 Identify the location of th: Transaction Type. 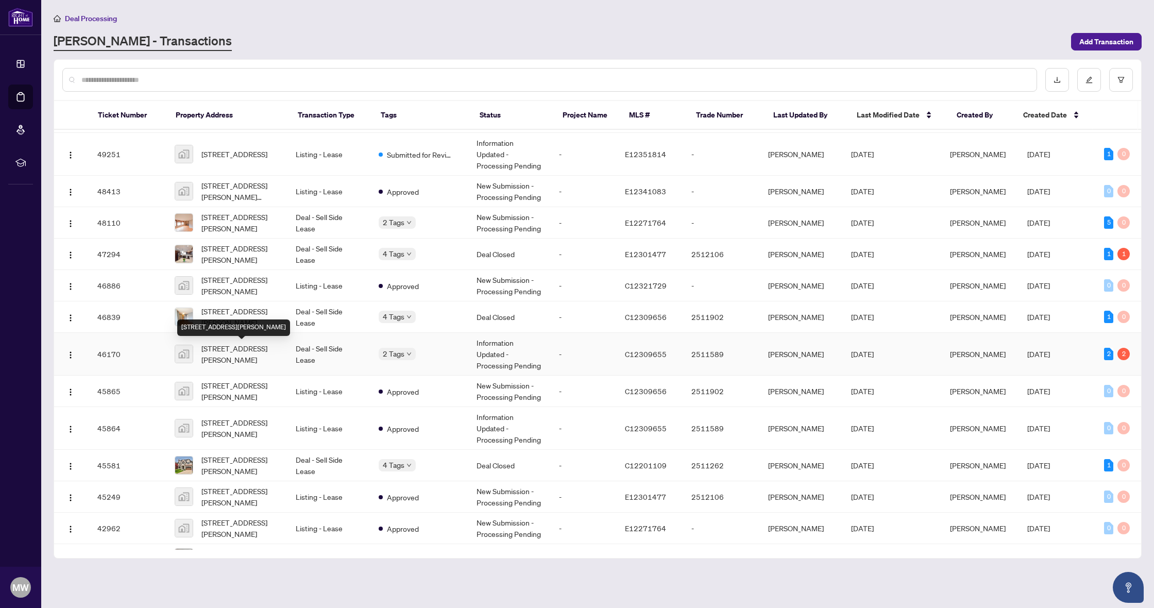
(331, 115).